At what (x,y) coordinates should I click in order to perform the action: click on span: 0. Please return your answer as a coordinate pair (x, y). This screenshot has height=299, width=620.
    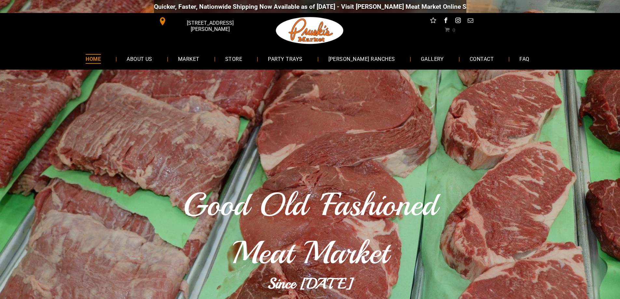
    Looking at the image, I should click on (454, 30).